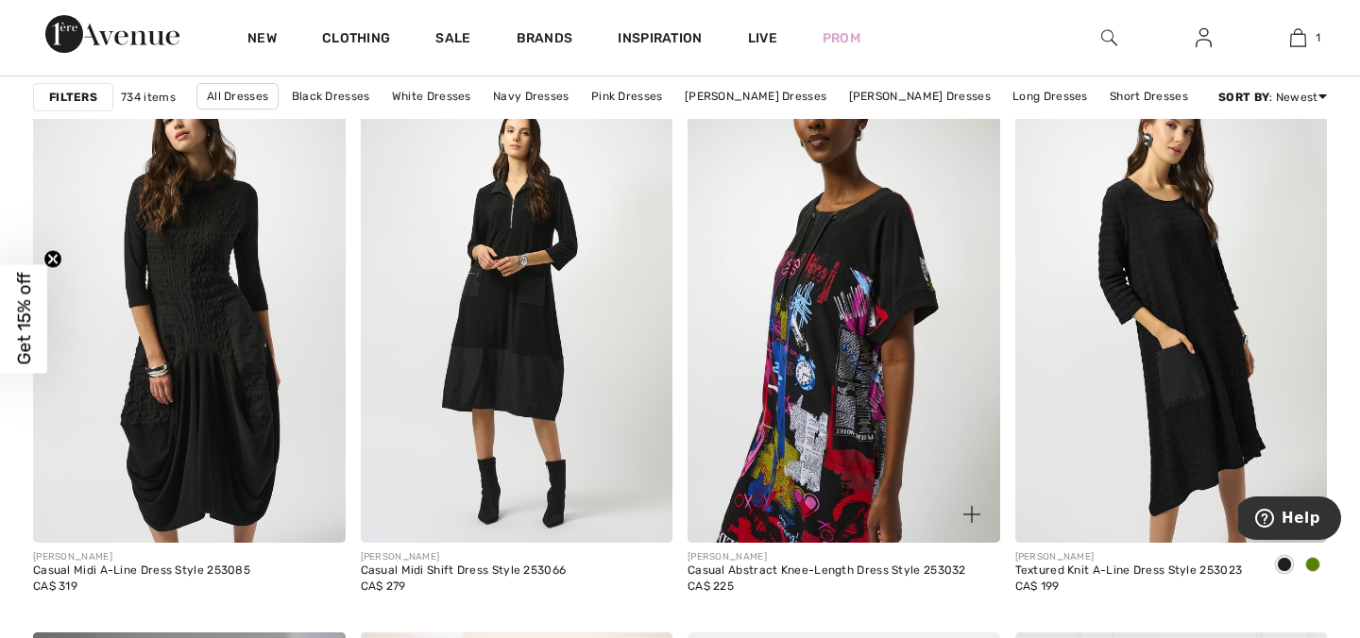  I want to click on span: CA$ 199, so click(1037, 586).